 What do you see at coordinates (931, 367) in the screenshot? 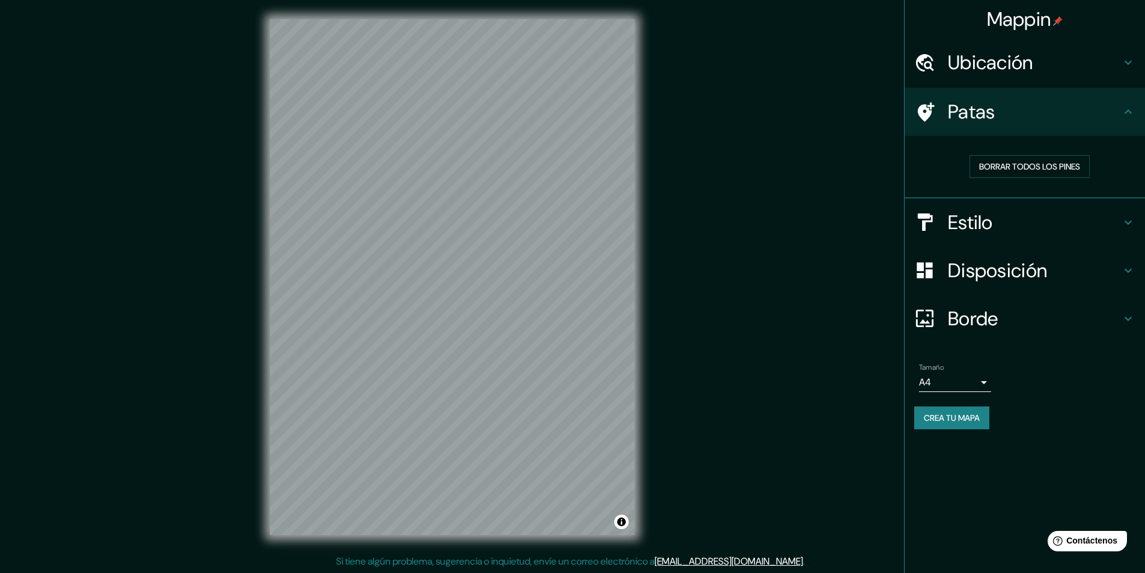
I see `font: Tamaño` at bounding box center [931, 367].